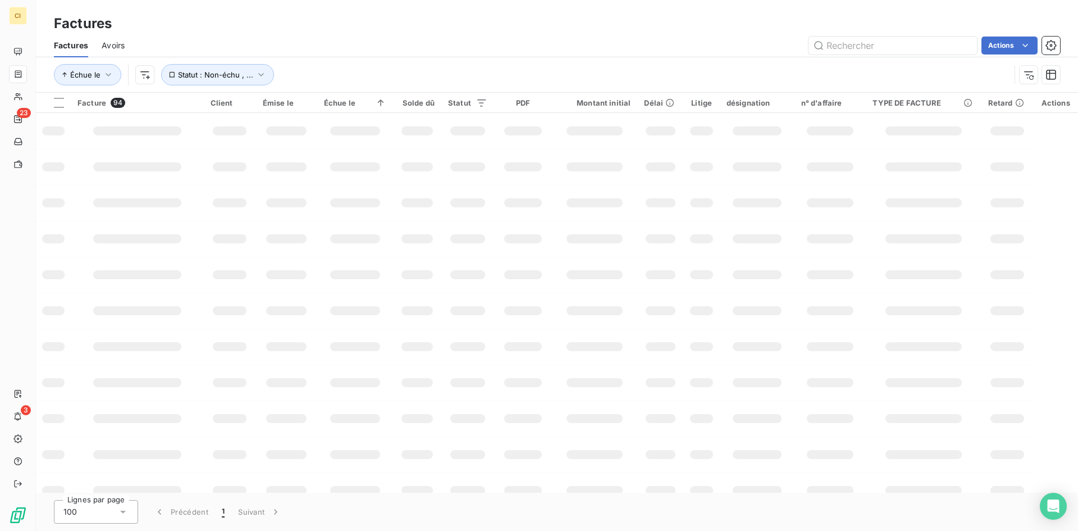 This screenshot has width=1078, height=531. Describe the element at coordinates (893, 45) in the screenshot. I see `input: Rechercher` at that location.